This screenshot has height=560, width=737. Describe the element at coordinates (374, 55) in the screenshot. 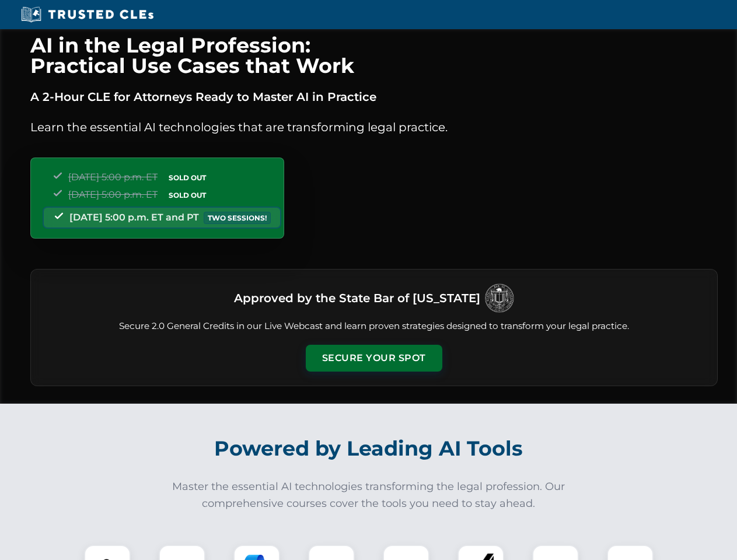

I see `h1: AI in the Legal Profession: Practical Use Cases that Work` at that location.